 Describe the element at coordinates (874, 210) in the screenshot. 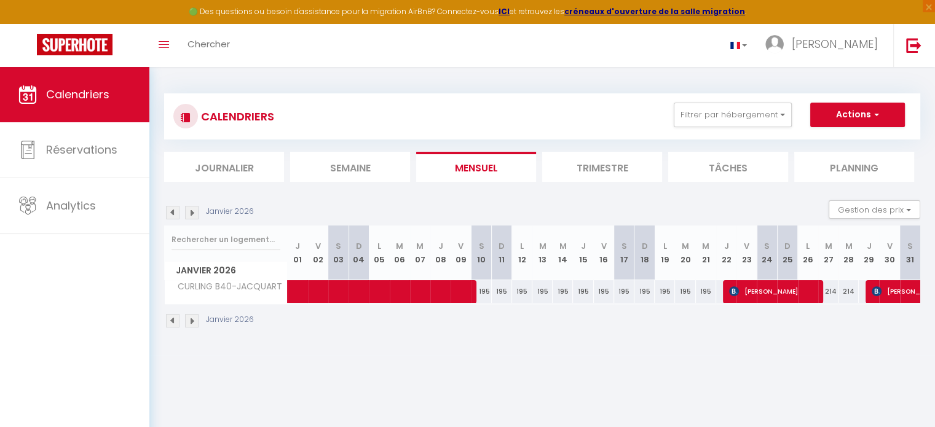

I see `button: Gestion des prix` at that location.